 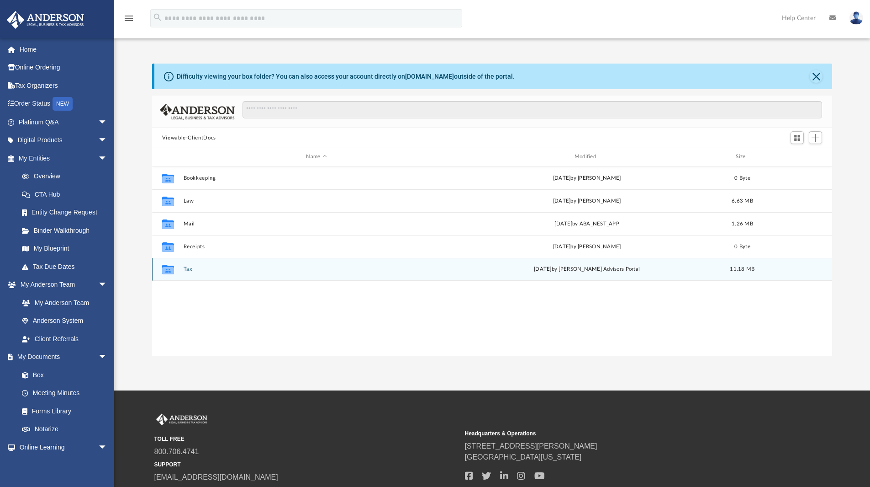 I want to click on div: Difficulty viewing your box folder? You can also access your account directly on outside of the p..., so click(x=346, y=76).